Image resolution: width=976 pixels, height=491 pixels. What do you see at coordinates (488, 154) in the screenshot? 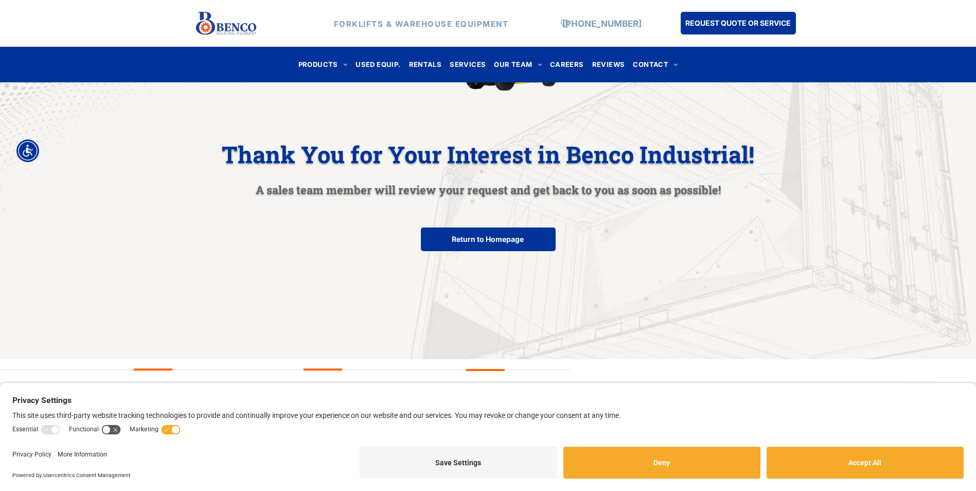
I see `span: Thank You for Your Interest in Benco Industrial!` at bounding box center [488, 154].